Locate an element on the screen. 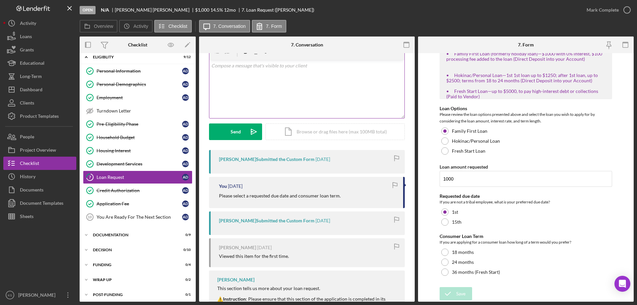  button: Sheets is located at coordinates (40, 216).